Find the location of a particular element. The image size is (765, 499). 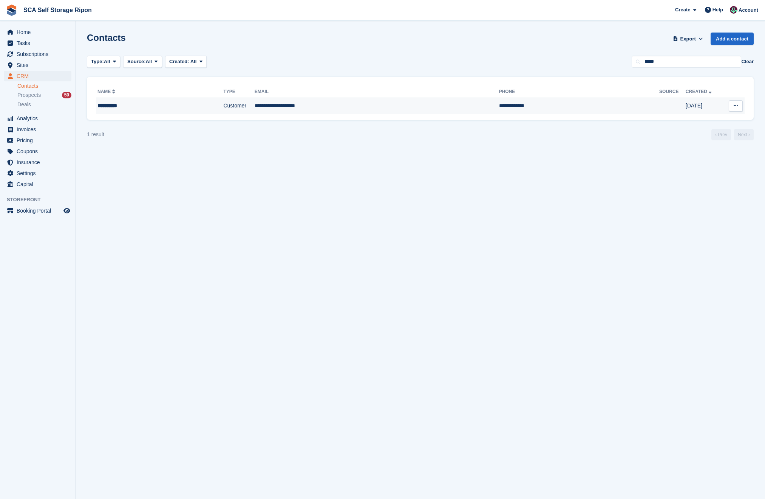

td: Customer is located at coordinates (239, 106).